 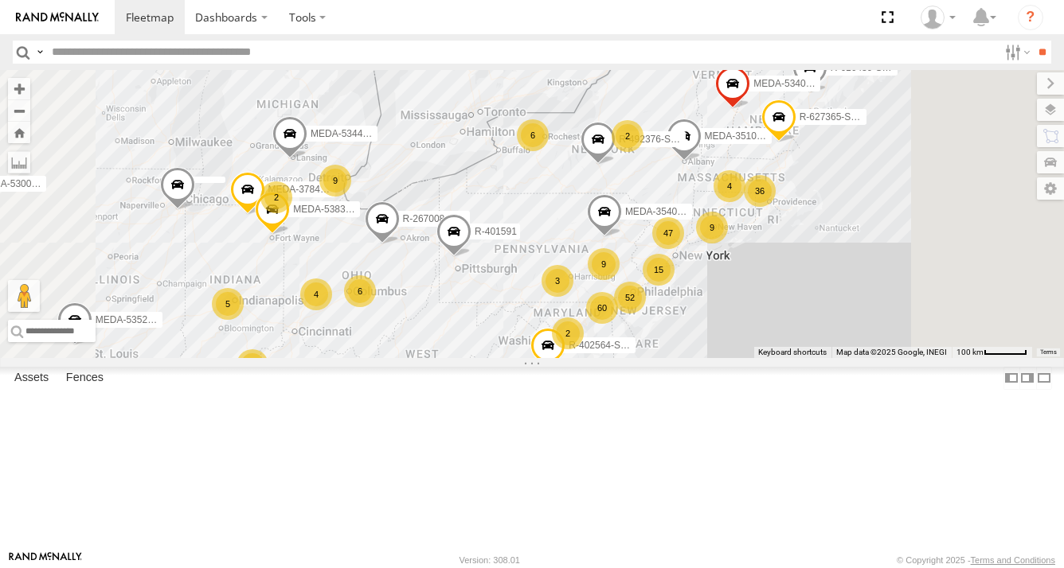 I want to click on button: Zoom Home, so click(x=19, y=132).